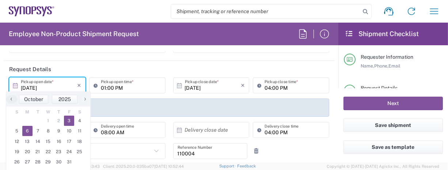  I want to click on span: 22, so click(48, 152).